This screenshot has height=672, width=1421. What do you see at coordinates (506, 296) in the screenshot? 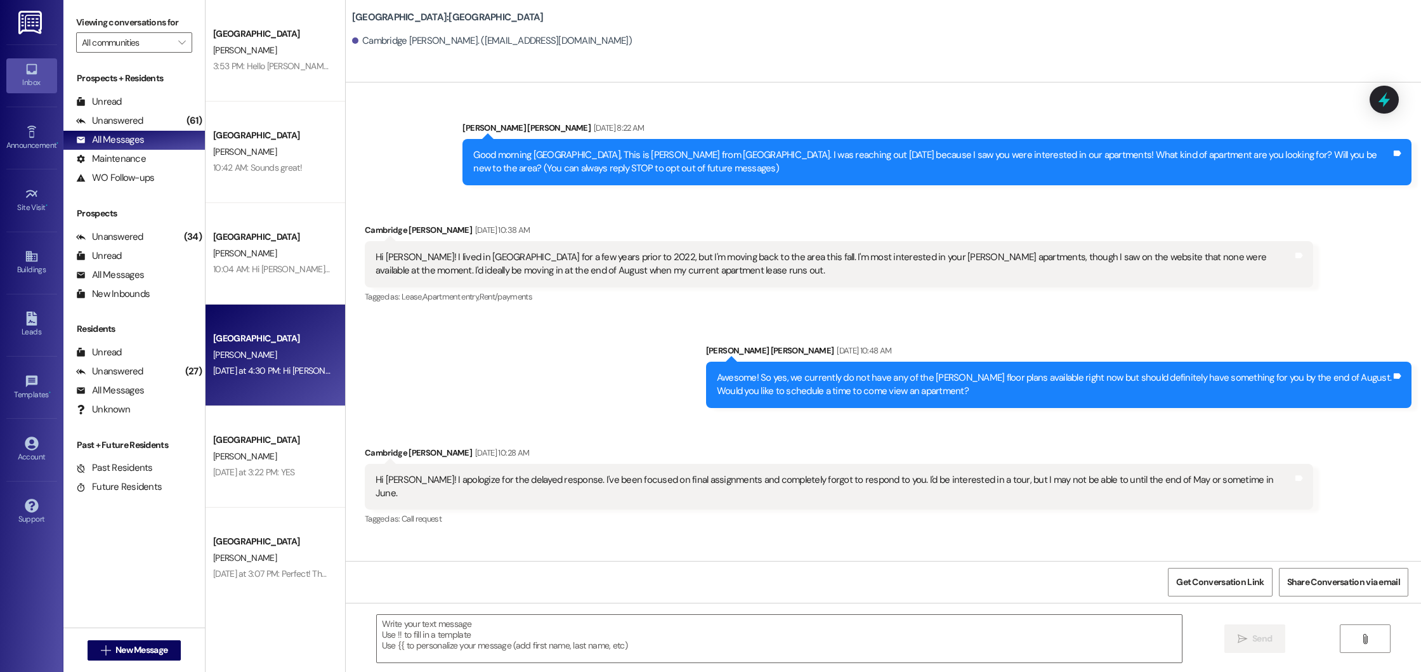
I see `span: Rent/payments` at bounding box center [506, 296].